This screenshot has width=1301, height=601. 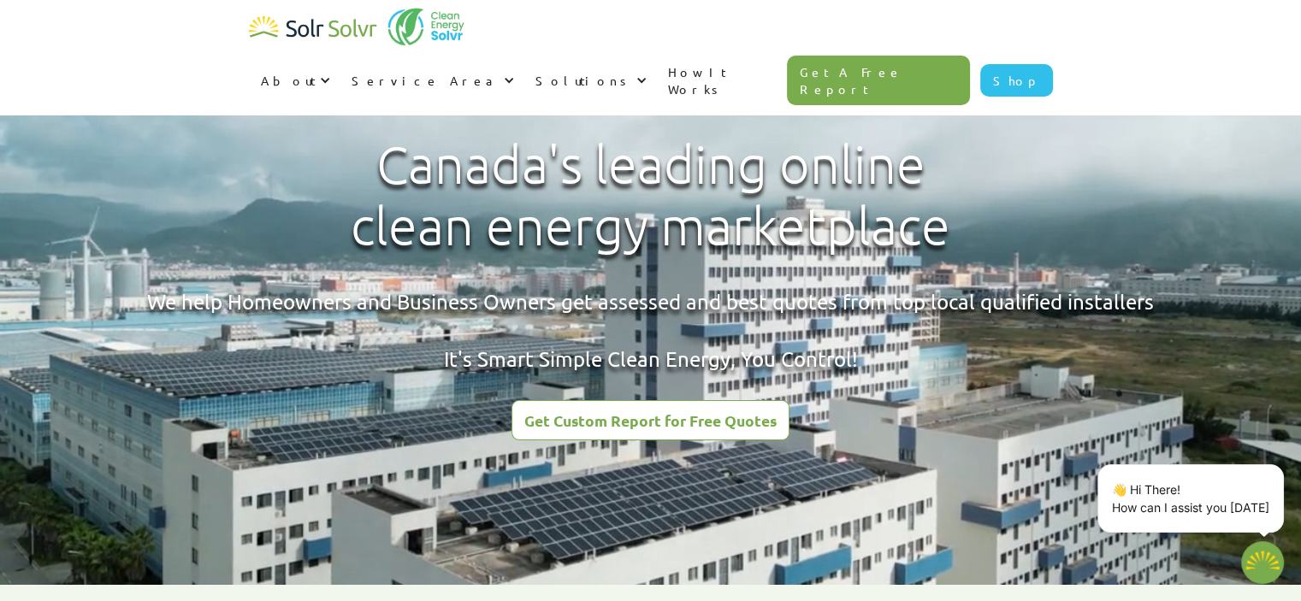 What do you see at coordinates (650, 420) in the screenshot?
I see `a: Get Custom Report for Free Quotes` at bounding box center [650, 420].